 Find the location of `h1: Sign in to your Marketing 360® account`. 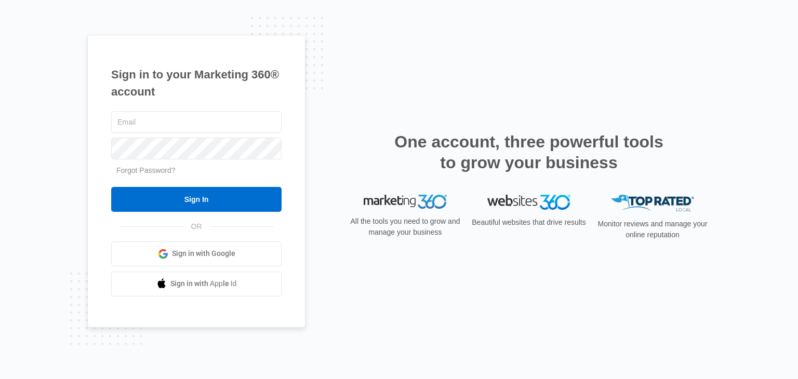

h1: Sign in to your Marketing 360® account is located at coordinates (196, 83).